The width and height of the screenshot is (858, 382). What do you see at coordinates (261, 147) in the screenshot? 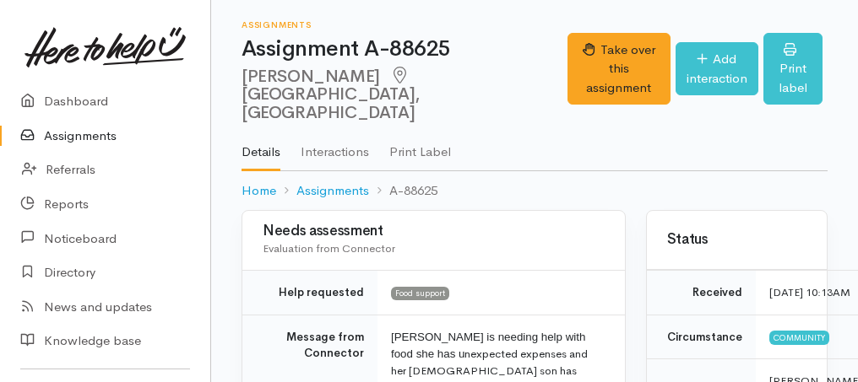
I see `a: Details` at bounding box center [261, 147].